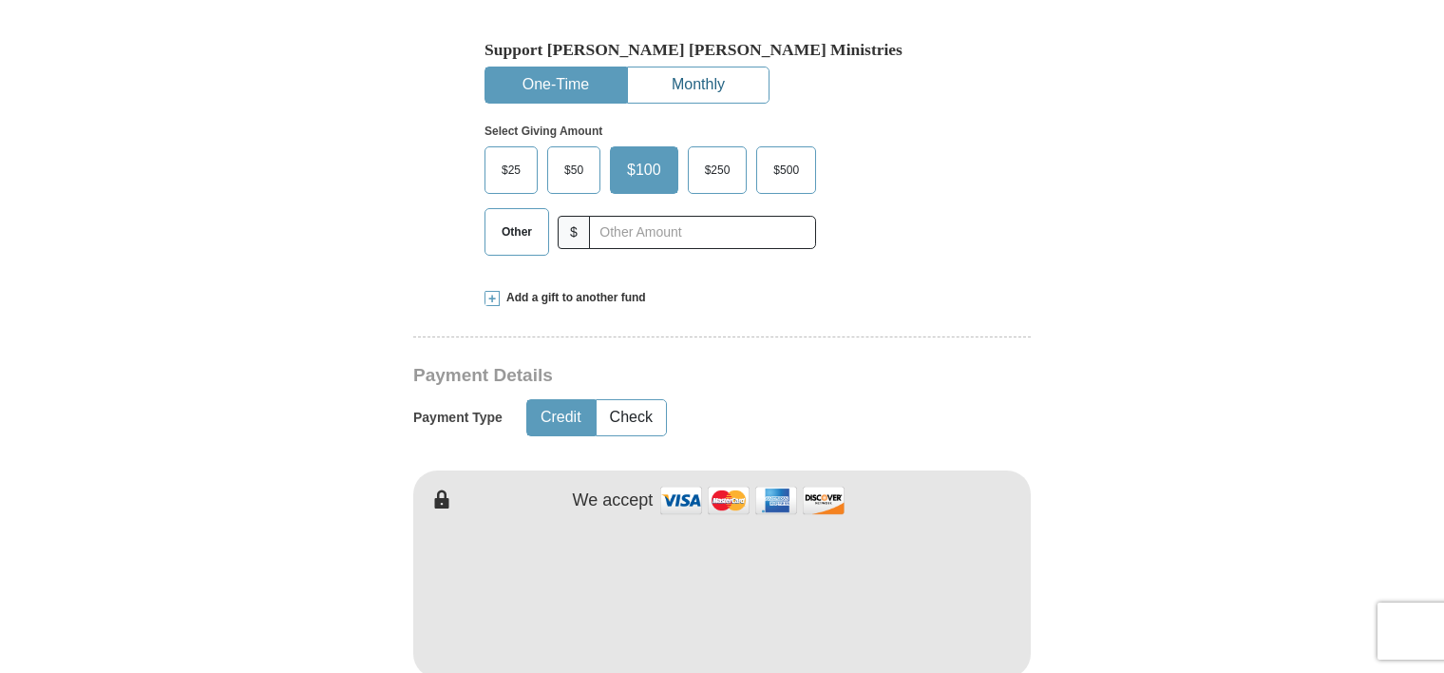 The height and width of the screenshot is (673, 1444). What do you see at coordinates (560, 417) in the screenshot?
I see `button: Credit` at bounding box center [560, 417].